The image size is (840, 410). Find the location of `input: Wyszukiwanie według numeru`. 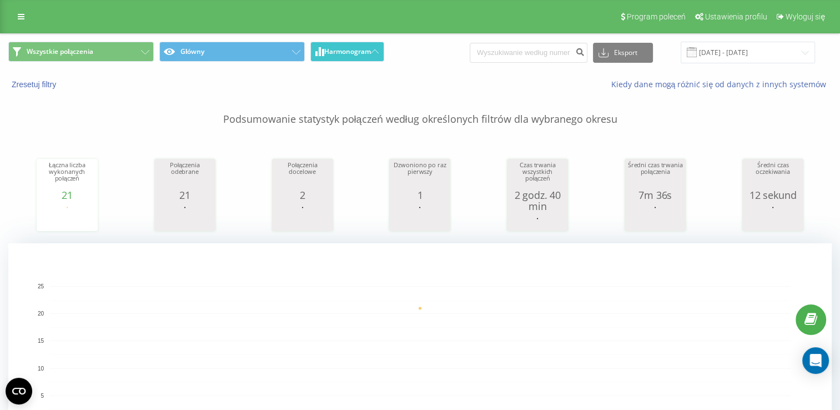

input: Wyszukiwanie według numeru is located at coordinates (529, 53).